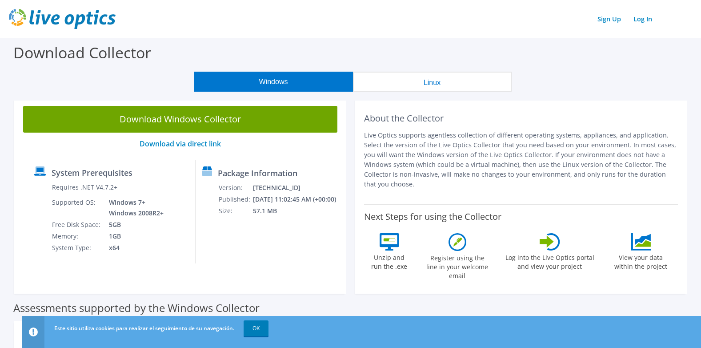  What do you see at coordinates (134, 208) in the screenshot?
I see `td: Windows 7+ Windows 2008R2+` at bounding box center [134, 208].